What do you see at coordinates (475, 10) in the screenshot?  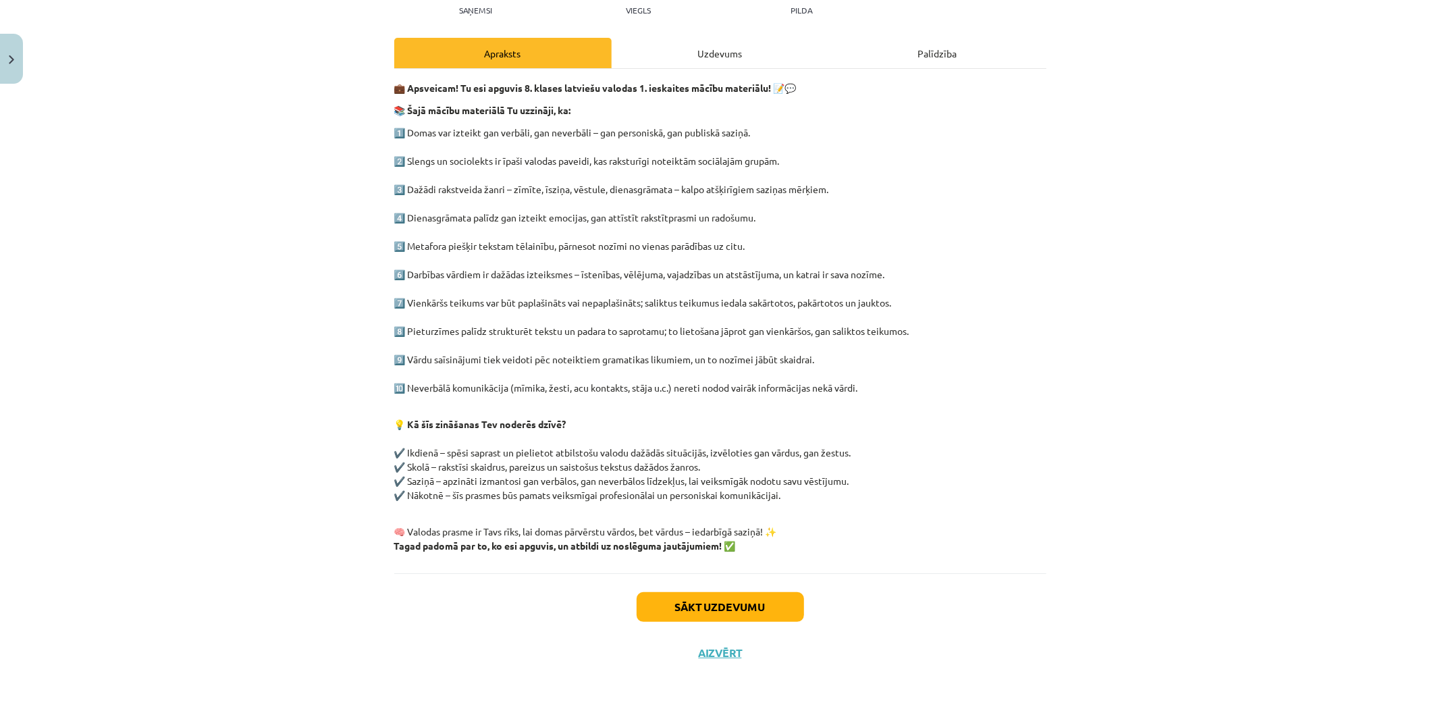 I see `p: Saņemsi` at bounding box center [475, 10].